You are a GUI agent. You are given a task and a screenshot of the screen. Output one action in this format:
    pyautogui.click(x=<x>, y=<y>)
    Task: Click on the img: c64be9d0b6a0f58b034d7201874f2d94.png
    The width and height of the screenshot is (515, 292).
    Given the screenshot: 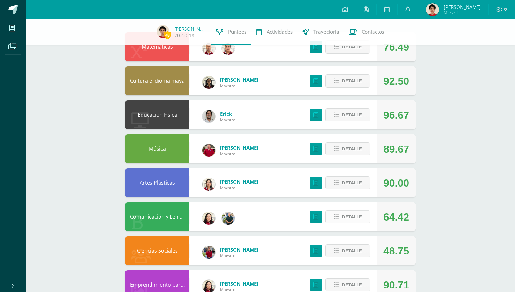 What is the action you would take?
    pyautogui.click(x=209, y=82)
    